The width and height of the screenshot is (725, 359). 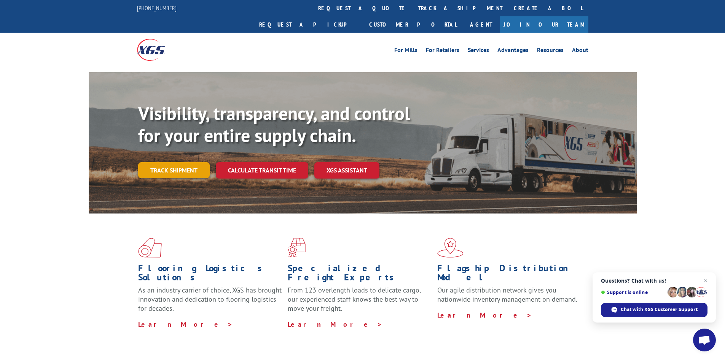 I want to click on img: xgs-icon-focused-on-flooring-red, so click(x=296, y=248).